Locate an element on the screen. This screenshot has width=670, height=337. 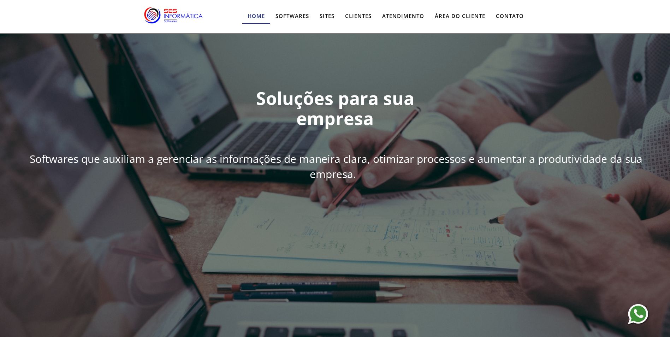
a: Atendimento is located at coordinates (403, 16).